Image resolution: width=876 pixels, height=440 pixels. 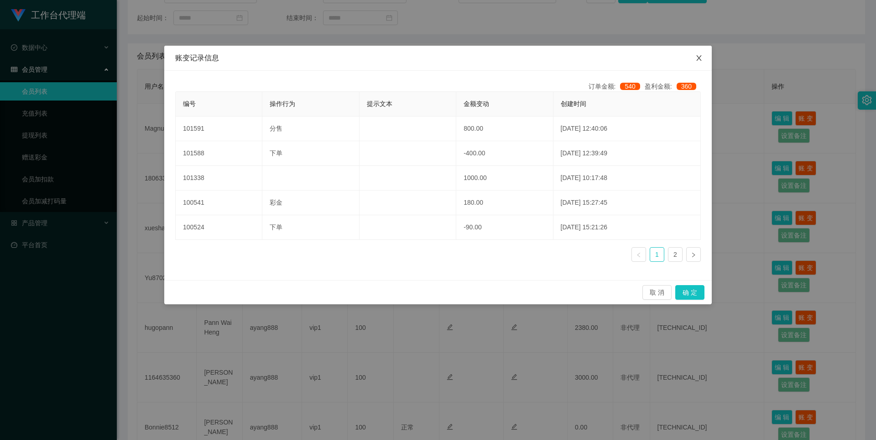 I want to click on div: 账变记录信息, so click(x=438, y=58).